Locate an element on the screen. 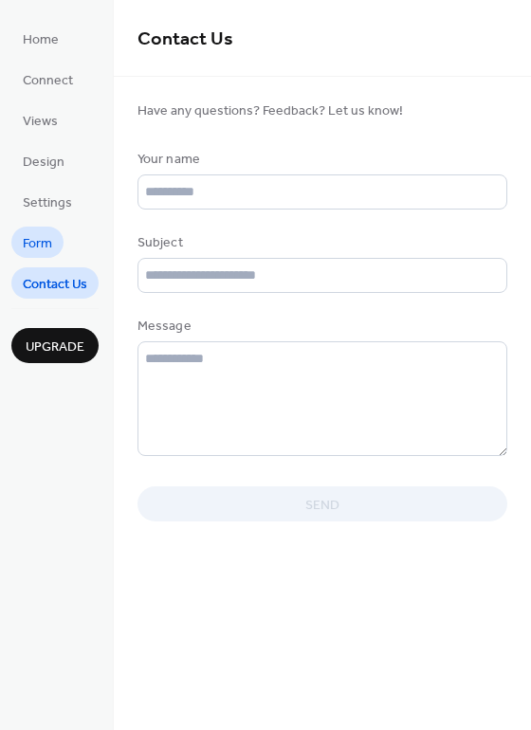  div: Message is located at coordinates (321, 326).